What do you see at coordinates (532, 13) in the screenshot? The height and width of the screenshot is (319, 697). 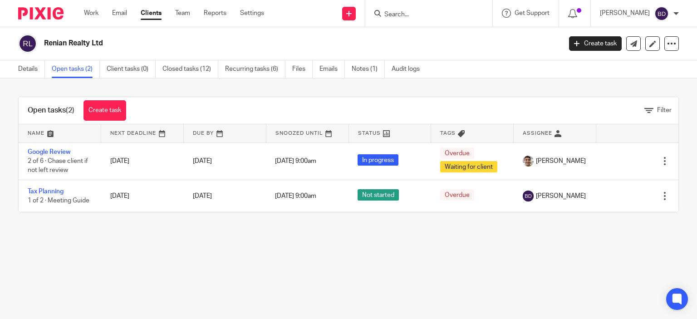 I see `span: Get Support` at bounding box center [532, 13].